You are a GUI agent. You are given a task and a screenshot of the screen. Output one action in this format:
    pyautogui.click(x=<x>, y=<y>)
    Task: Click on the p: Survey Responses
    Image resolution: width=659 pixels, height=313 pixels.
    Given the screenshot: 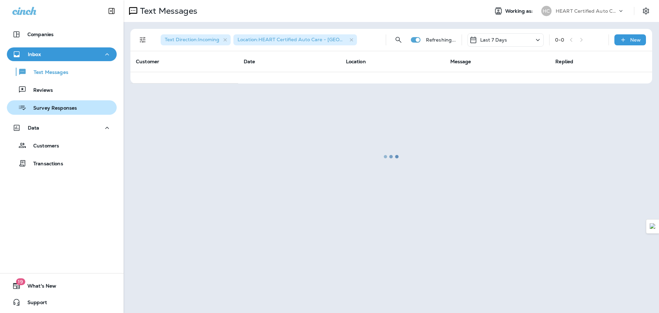 What is the action you would take?
    pyautogui.click(x=52, y=108)
    